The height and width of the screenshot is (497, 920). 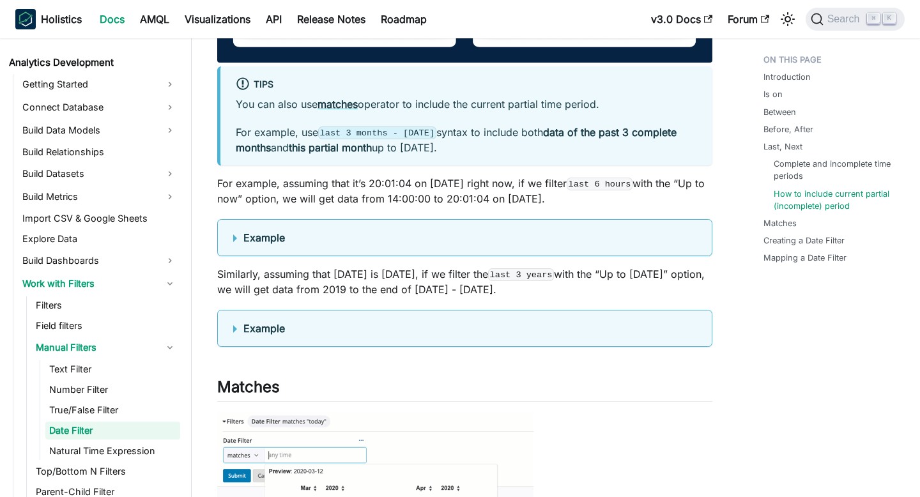 What do you see at coordinates (99, 107) in the screenshot?
I see `a: Connect Database` at bounding box center [99, 107].